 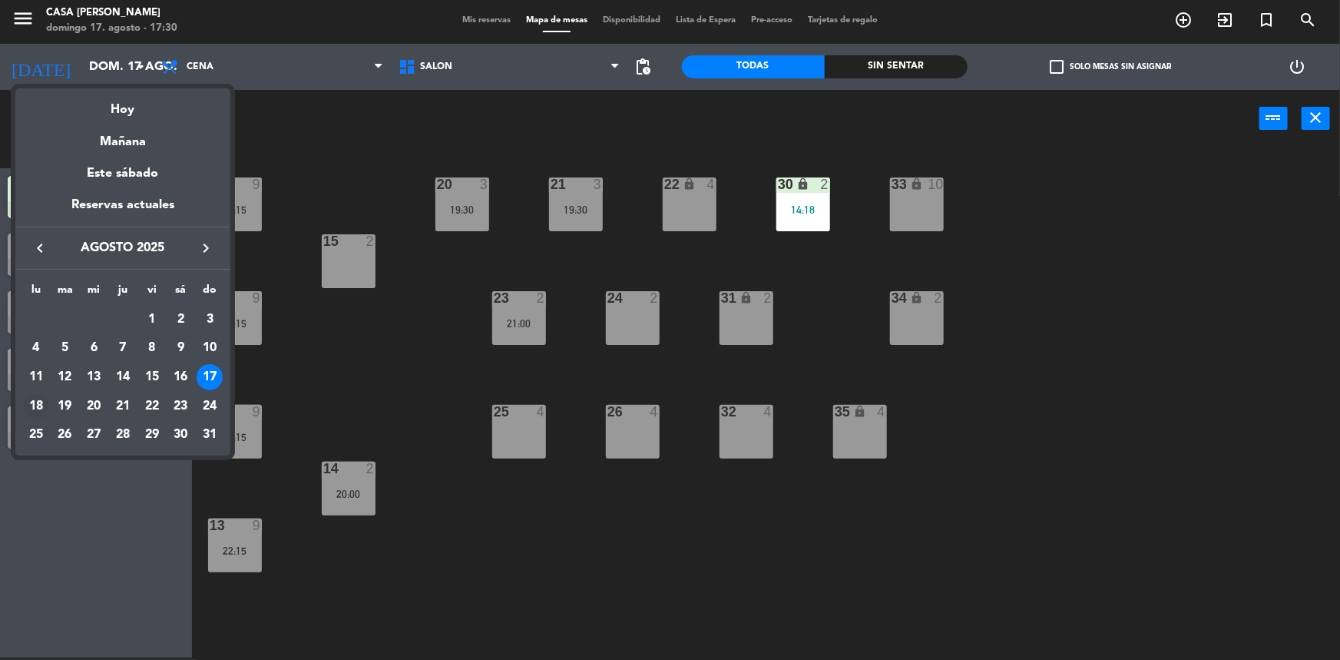 What do you see at coordinates (152, 377) in the screenshot?
I see `td: 15 de agosto de 2025` at bounding box center [152, 377].